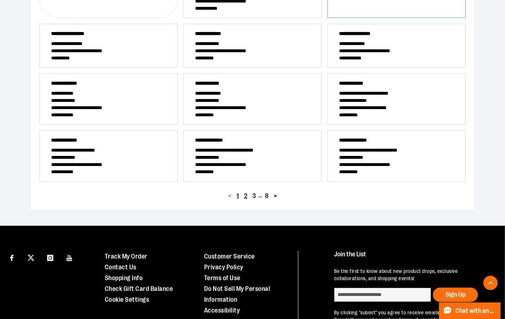  I want to click on a: Visit our Facebook page, so click(12, 257).